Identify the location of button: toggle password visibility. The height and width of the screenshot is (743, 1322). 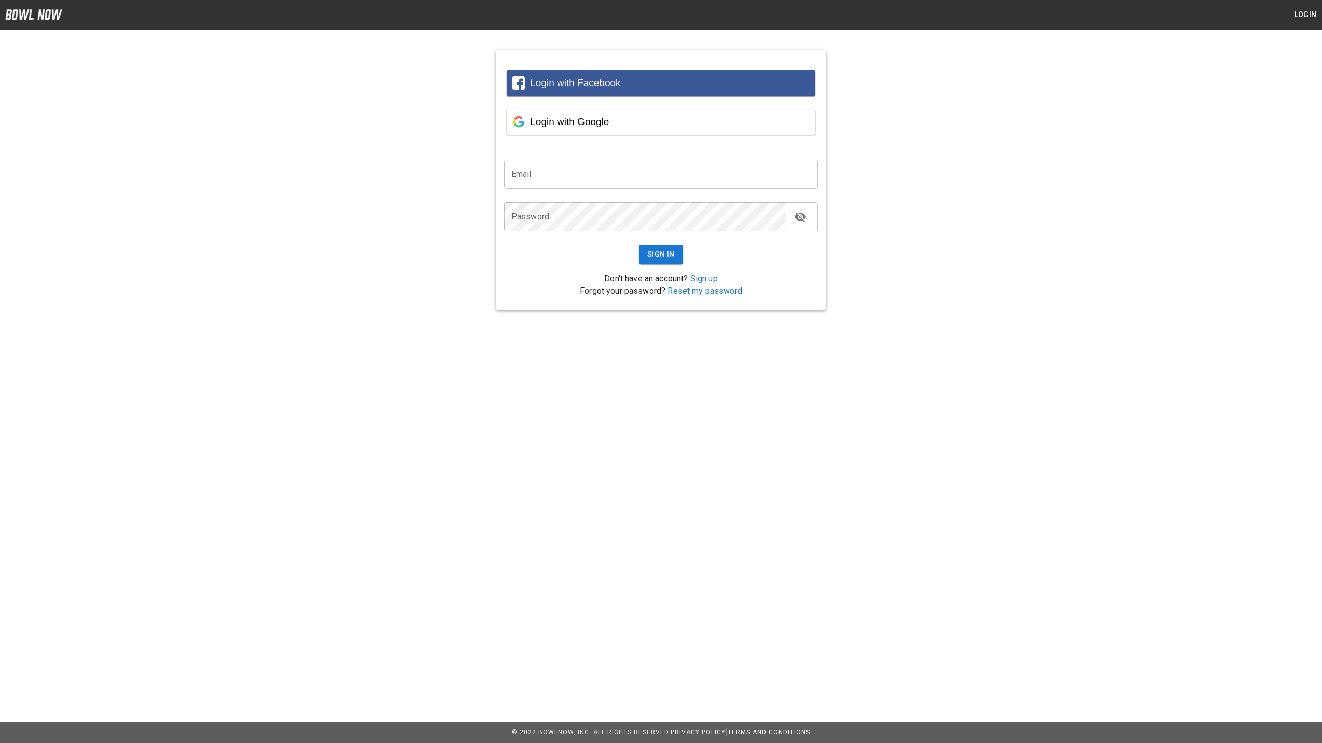
(800, 217).